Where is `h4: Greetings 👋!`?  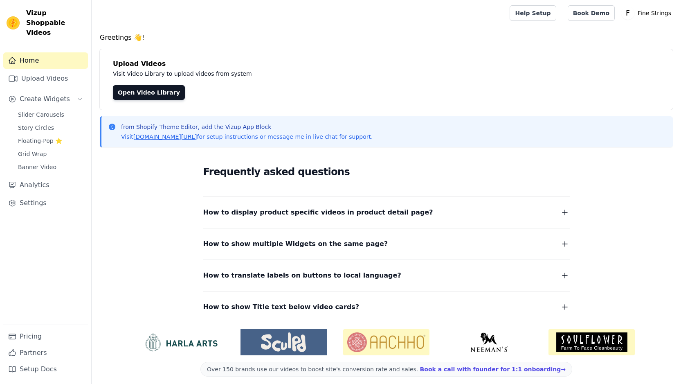
h4: Greetings 👋! is located at coordinates (386, 38).